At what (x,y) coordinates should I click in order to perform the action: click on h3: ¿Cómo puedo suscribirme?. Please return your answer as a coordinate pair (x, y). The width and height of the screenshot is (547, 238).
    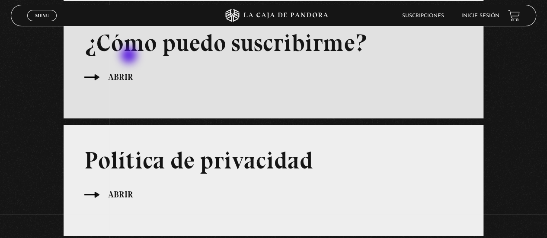
    Looking at the image, I should click on (273, 43).